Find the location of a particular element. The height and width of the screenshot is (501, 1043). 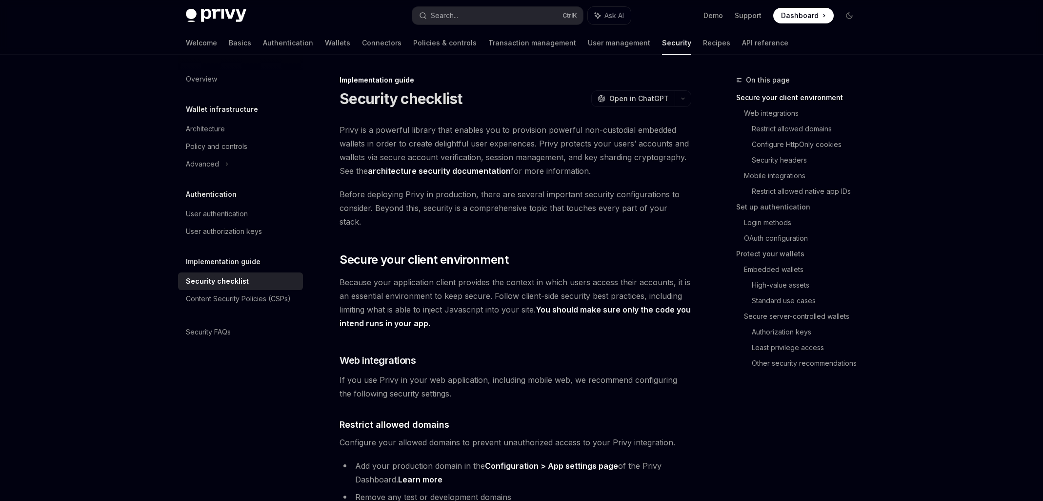

a: Secure server-controlled wallets is located at coordinates (804, 316).